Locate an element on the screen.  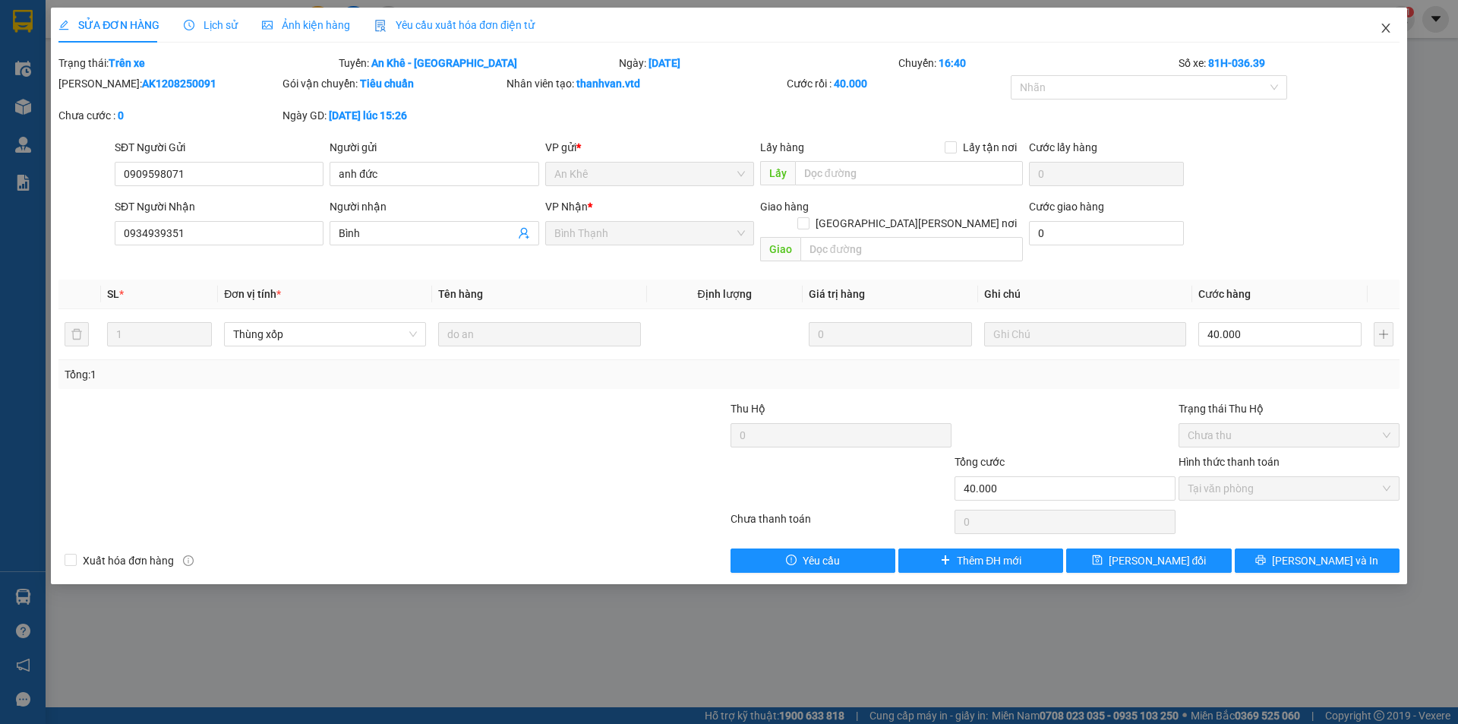
button: plusThêm ĐH mới is located at coordinates (981, 561).